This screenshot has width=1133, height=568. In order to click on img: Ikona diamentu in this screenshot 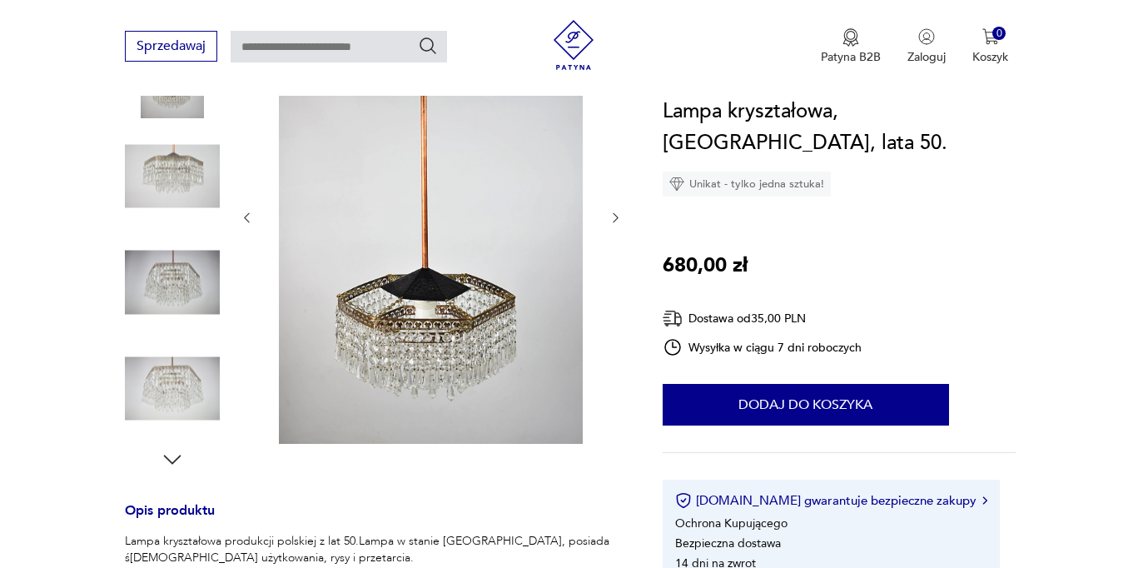, I will do `click(677, 184)`.